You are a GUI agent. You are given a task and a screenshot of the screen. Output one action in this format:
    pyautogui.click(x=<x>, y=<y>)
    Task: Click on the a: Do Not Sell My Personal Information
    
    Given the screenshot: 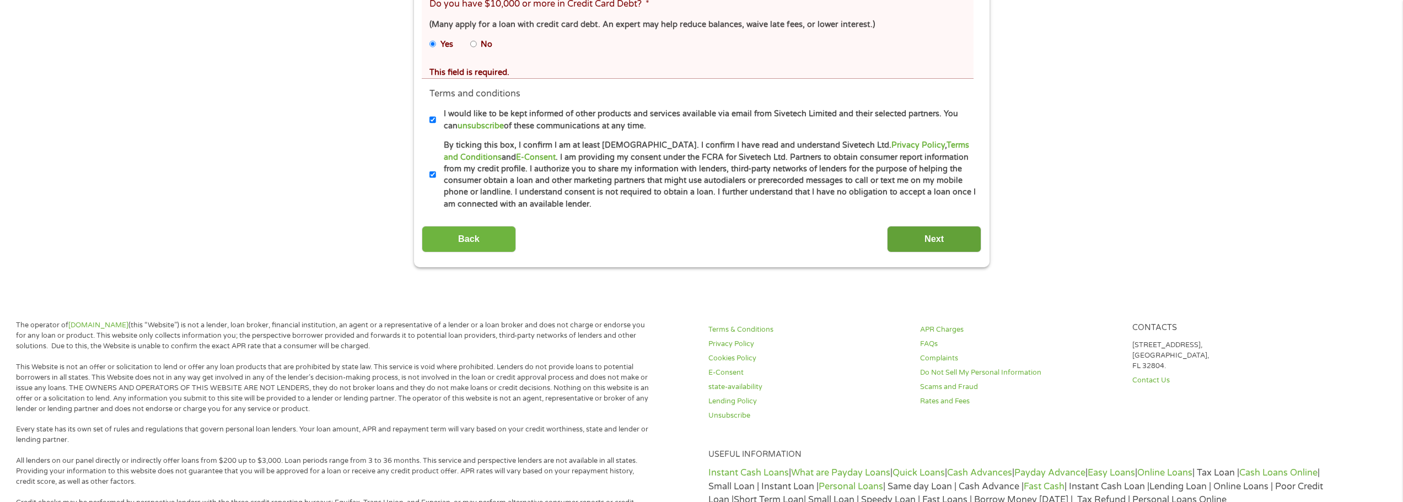 What is the action you would take?
    pyautogui.click(x=1019, y=373)
    